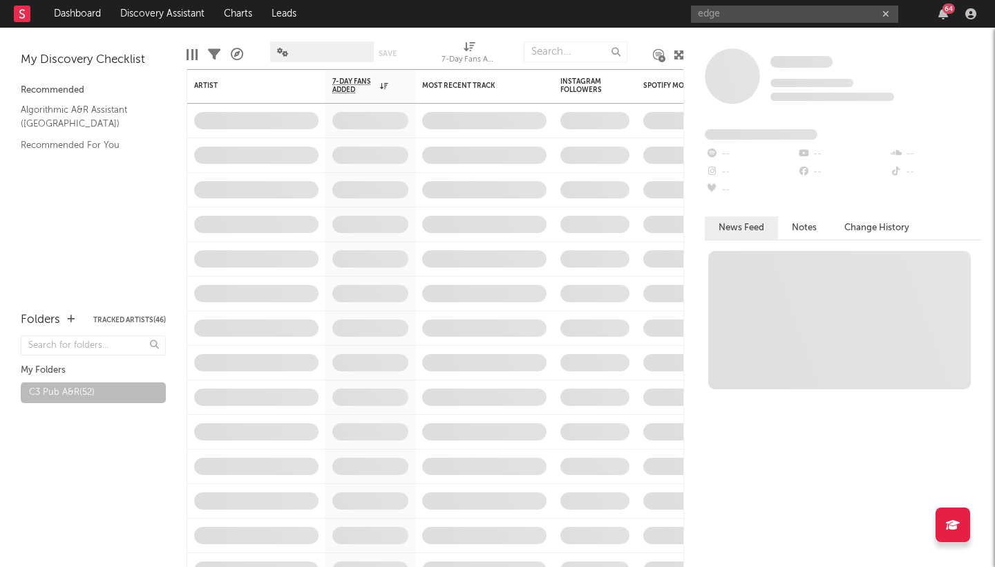 Image resolution: width=995 pixels, height=567 pixels. What do you see at coordinates (742, 227) in the screenshot?
I see `button: News Feed` at bounding box center [742, 227].